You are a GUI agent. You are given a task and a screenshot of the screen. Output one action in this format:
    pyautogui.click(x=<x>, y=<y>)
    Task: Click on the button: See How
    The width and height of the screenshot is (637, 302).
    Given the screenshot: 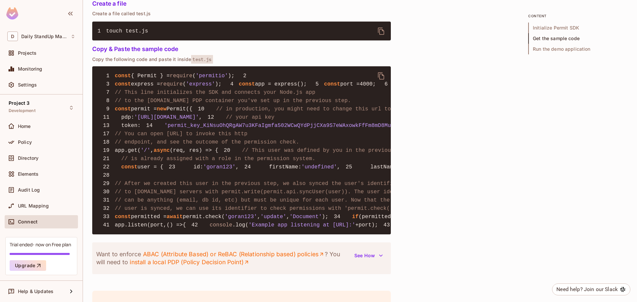 What is the action you would take?
    pyautogui.click(x=368, y=256)
    